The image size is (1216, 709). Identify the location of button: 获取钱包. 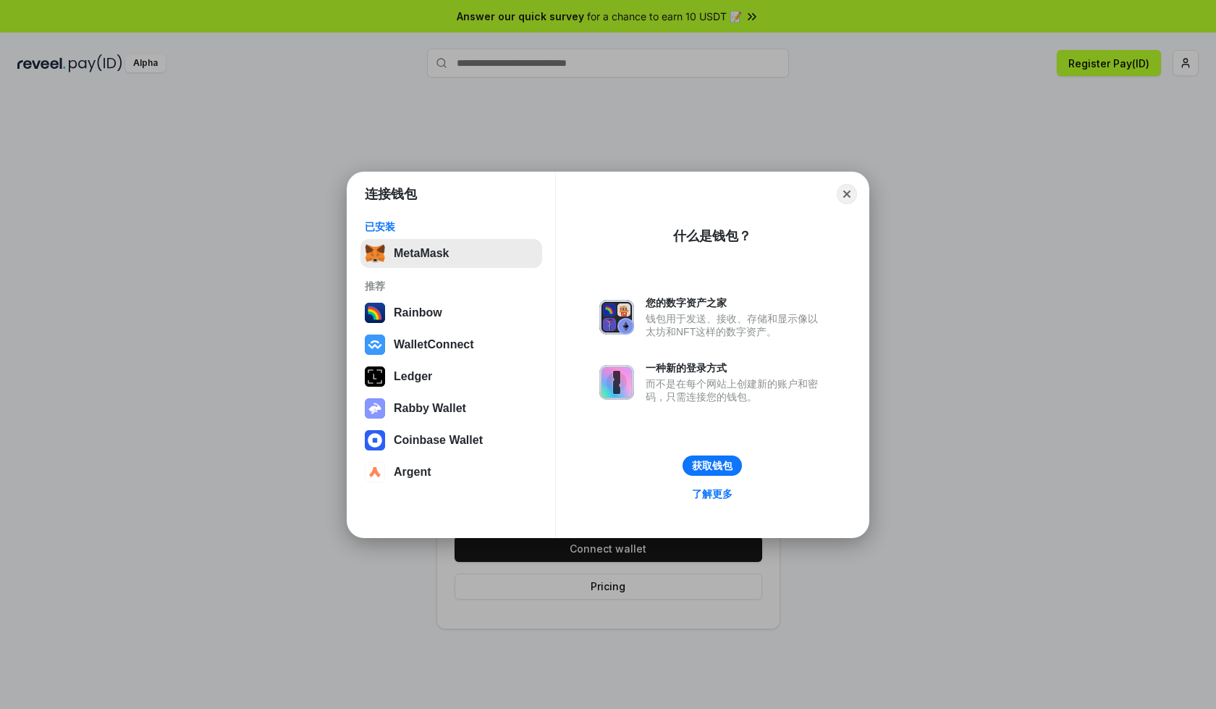
(712, 465).